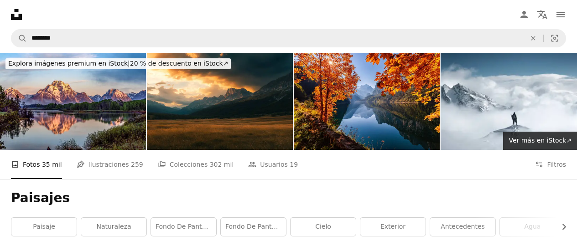 Image resolution: width=577 pixels, height=251 pixels. I want to click on a: Ver más en iStock↗, so click(540, 141).